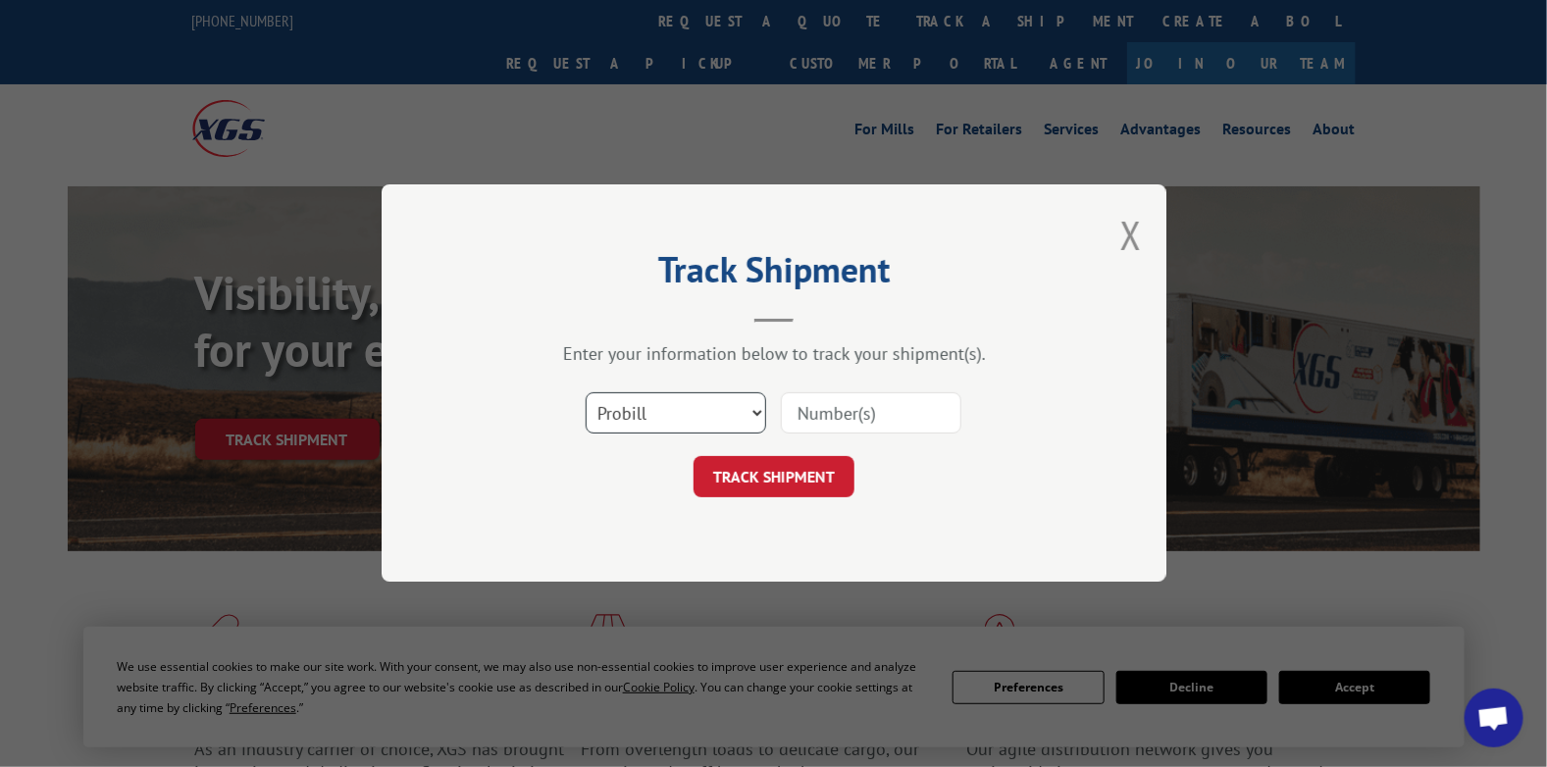 The image size is (1547, 767). Describe the element at coordinates (1494, 718) in the screenshot. I see `div: Open chat` at that location.